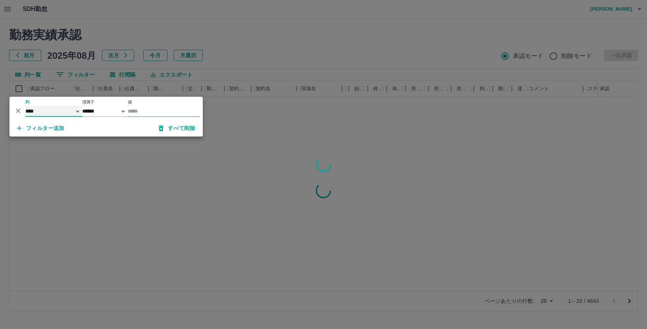 The height and width of the screenshot is (329, 647). Describe the element at coordinates (41, 128) in the screenshot. I see `button: フィルター追加` at that location.